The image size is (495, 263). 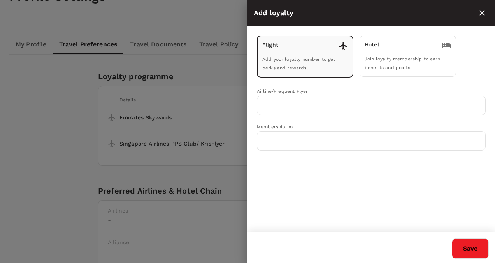 I want to click on button: Save, so click(x=471, y=248).